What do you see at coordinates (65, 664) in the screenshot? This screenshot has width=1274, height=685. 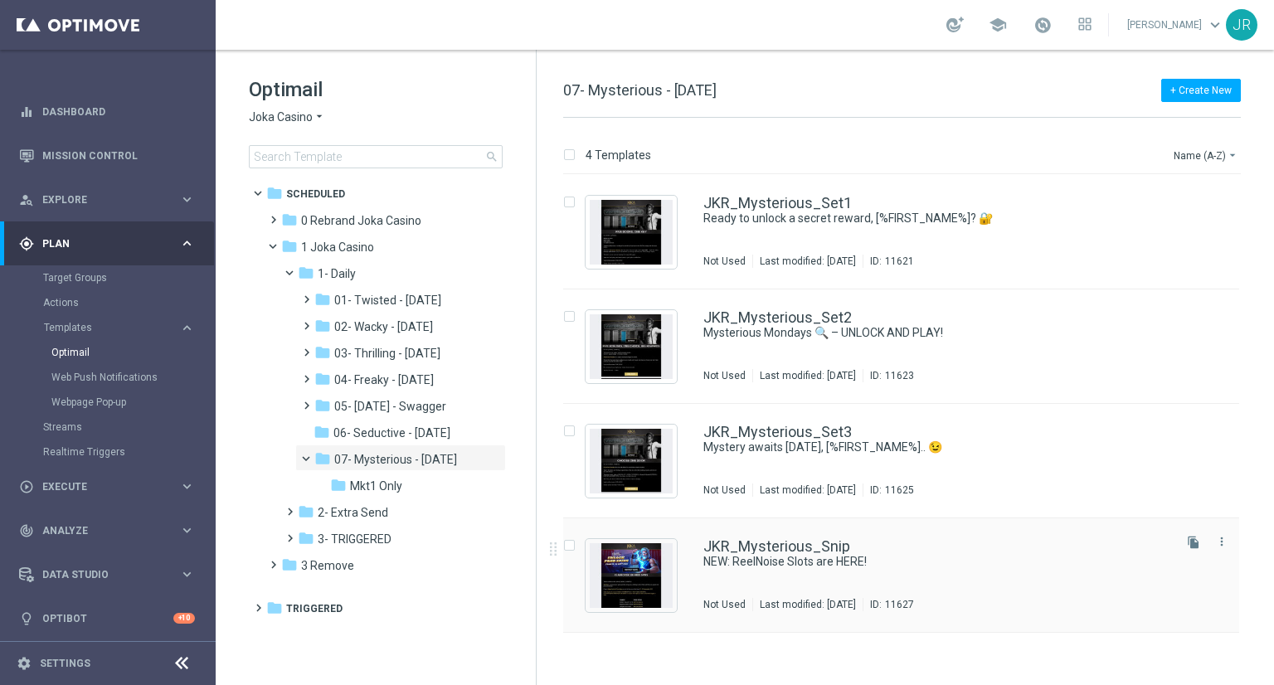 I see `a: Settings` at bounding box center [65, 664].